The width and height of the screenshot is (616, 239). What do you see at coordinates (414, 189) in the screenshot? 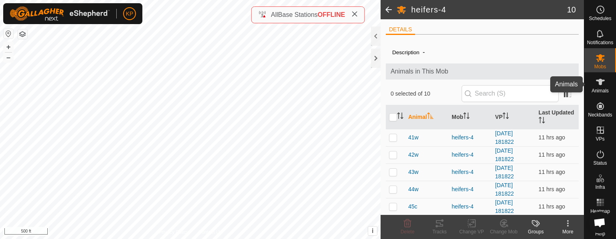
I see `span: 44w` at bounding box center [414, 189].